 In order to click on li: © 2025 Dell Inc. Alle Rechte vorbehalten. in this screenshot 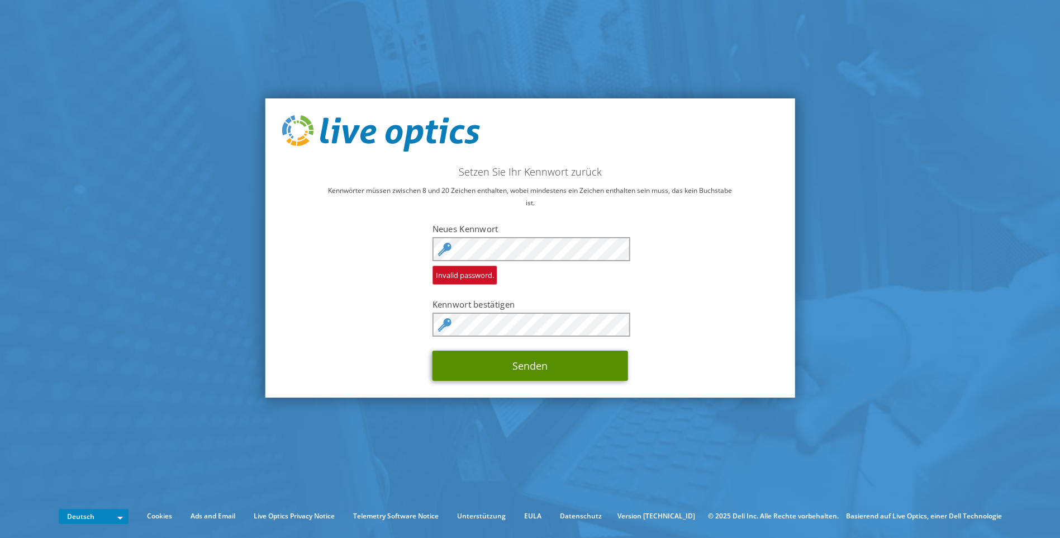, I will do `click(774, 516)`.